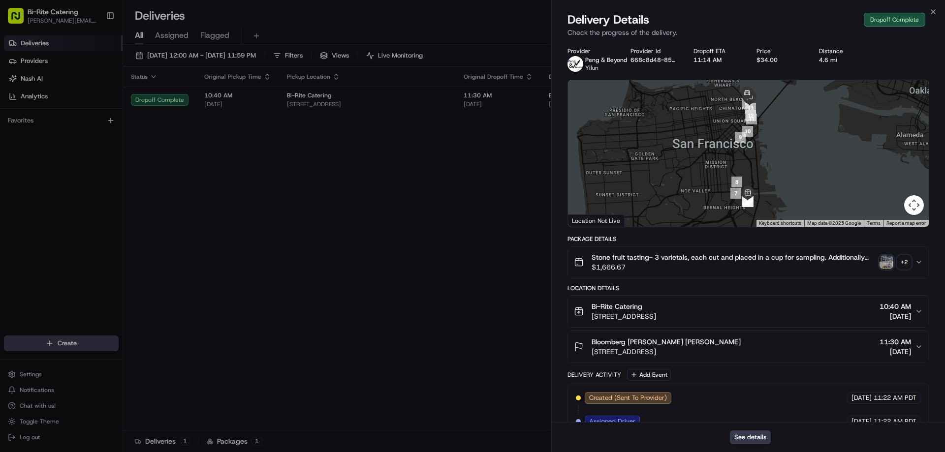 Image resolution: width=945 pixels, height=452 pixels. What do you see at coordinates (906, 223) in the screenshot?
I see `a: Report a map error` at bounding box center [906, 223].